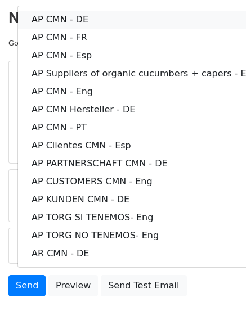  What do you see at coordinates (75, 43) in the screenshot?
I see `small: Google Sheet:` at bounding box center [75, 43].